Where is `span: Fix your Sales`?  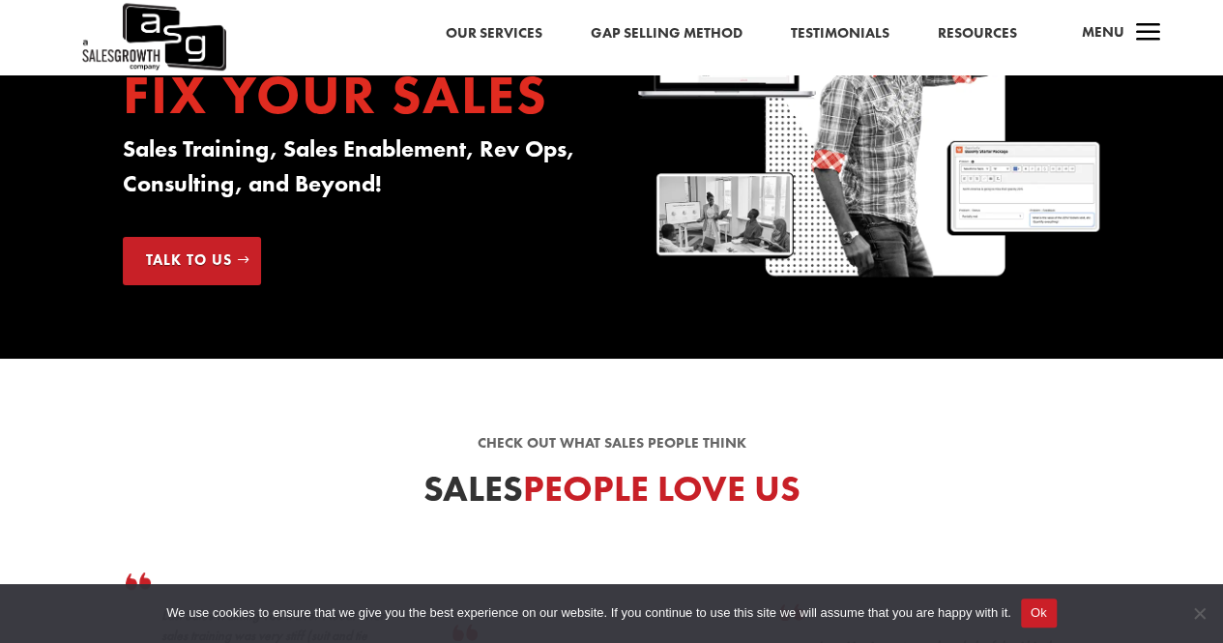 span: Fix your Sales is located at coordinates (335, 95).